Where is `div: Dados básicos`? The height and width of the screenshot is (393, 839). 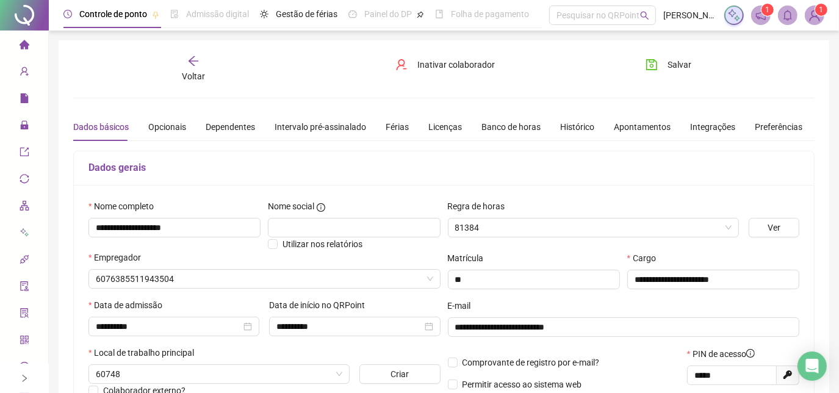 div: Dados básicos is located at coordinates (101, 127).